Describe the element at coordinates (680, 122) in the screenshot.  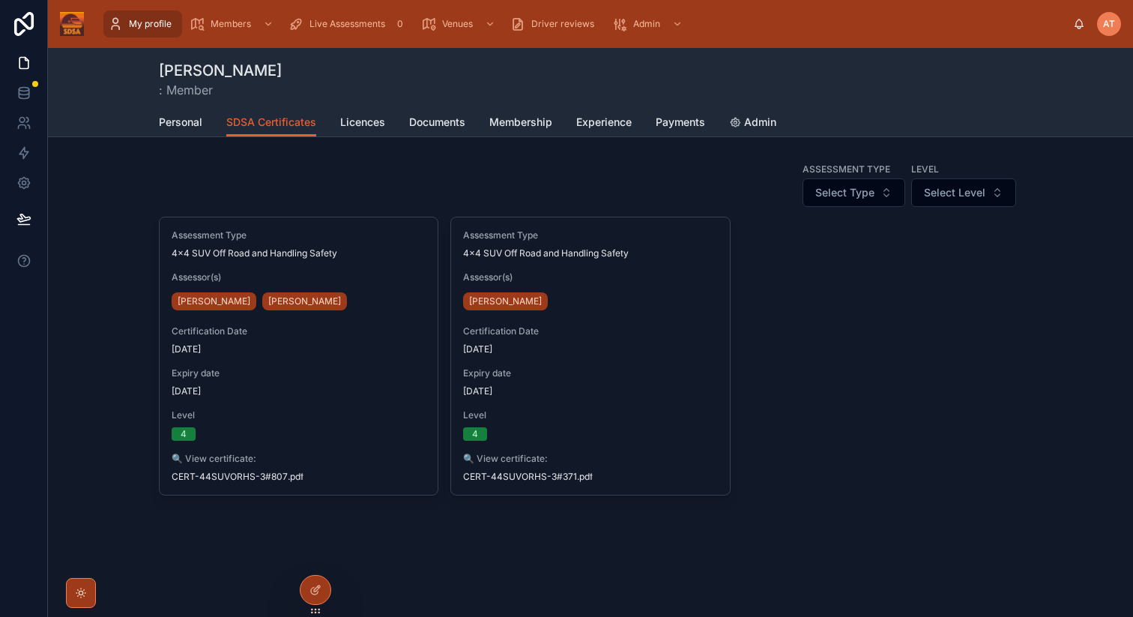
I see `span: Payments` at that location.